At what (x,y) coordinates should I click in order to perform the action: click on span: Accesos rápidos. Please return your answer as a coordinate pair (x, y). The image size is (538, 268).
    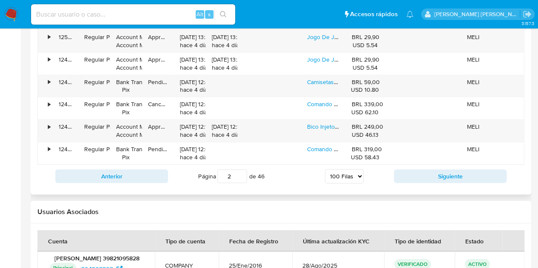
    Looking at the image, I should click on (374, 14).